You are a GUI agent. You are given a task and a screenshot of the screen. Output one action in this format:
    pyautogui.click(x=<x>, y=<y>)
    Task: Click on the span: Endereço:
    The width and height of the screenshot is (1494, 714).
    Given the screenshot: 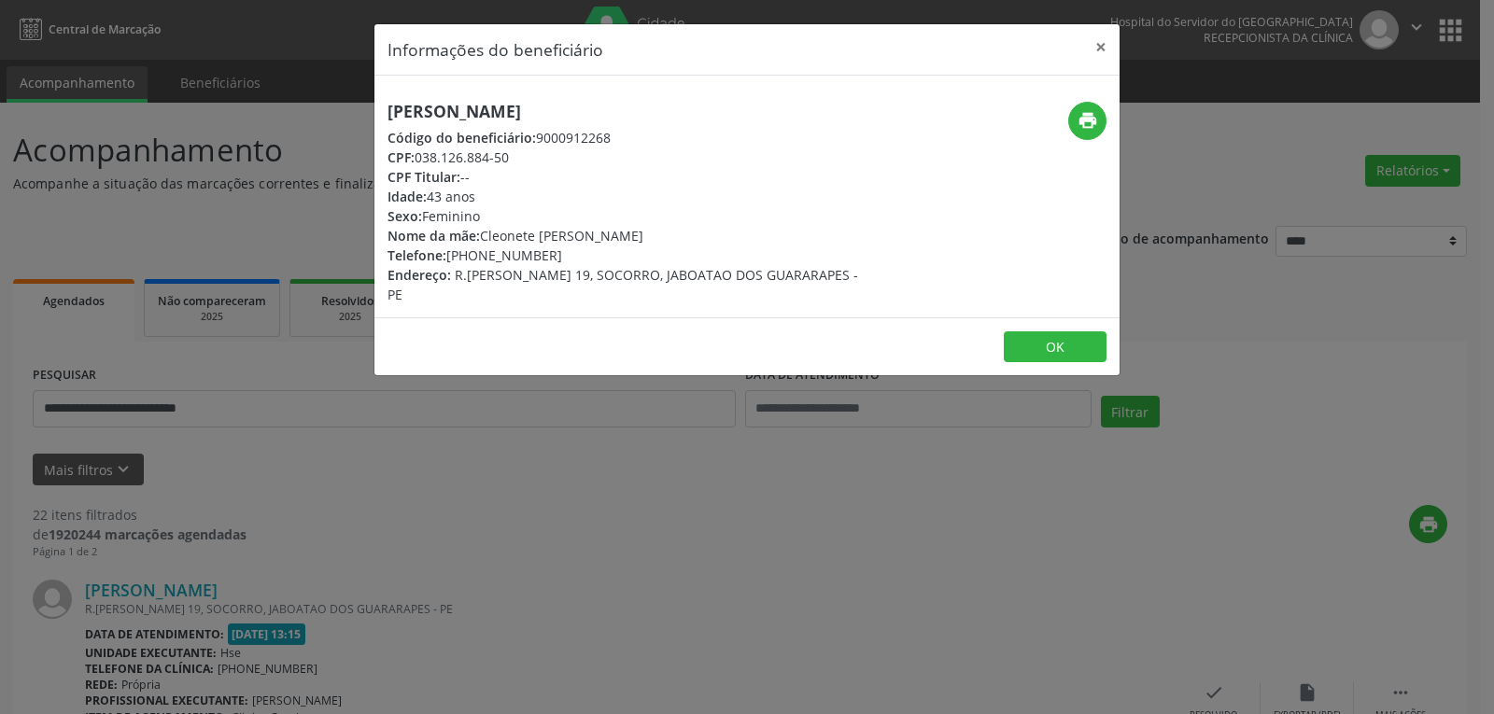 What is the action you would take?
    pyautogui.click(x=419, y=275)
    